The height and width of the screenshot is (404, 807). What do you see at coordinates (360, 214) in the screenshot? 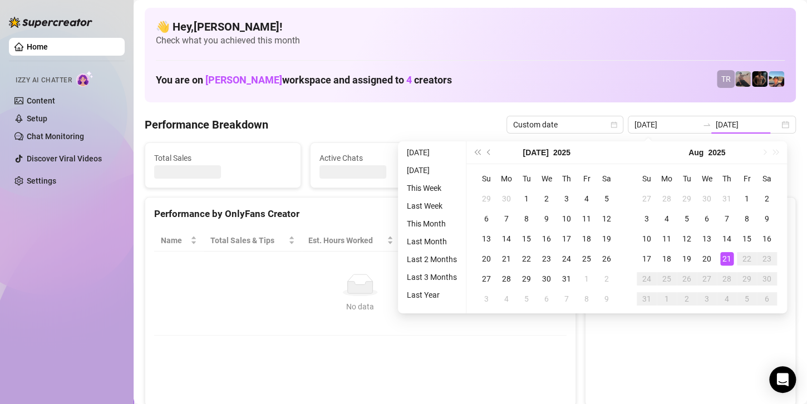
I see `div: Performance by OnlyFans Creator` at bounding box center [360, 214].